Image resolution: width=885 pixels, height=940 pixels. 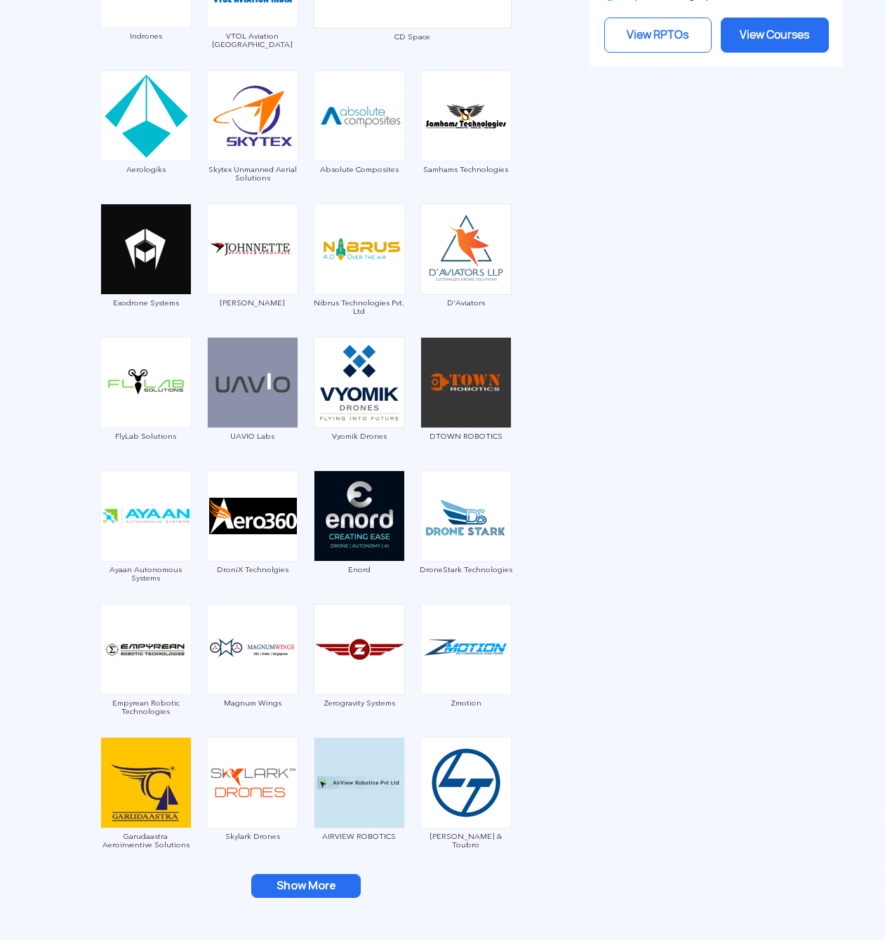 What do you see at coordinates (359, 408) in the screenshot?
I see `a: Vyomik Drones` at bounding box center [359, 408].